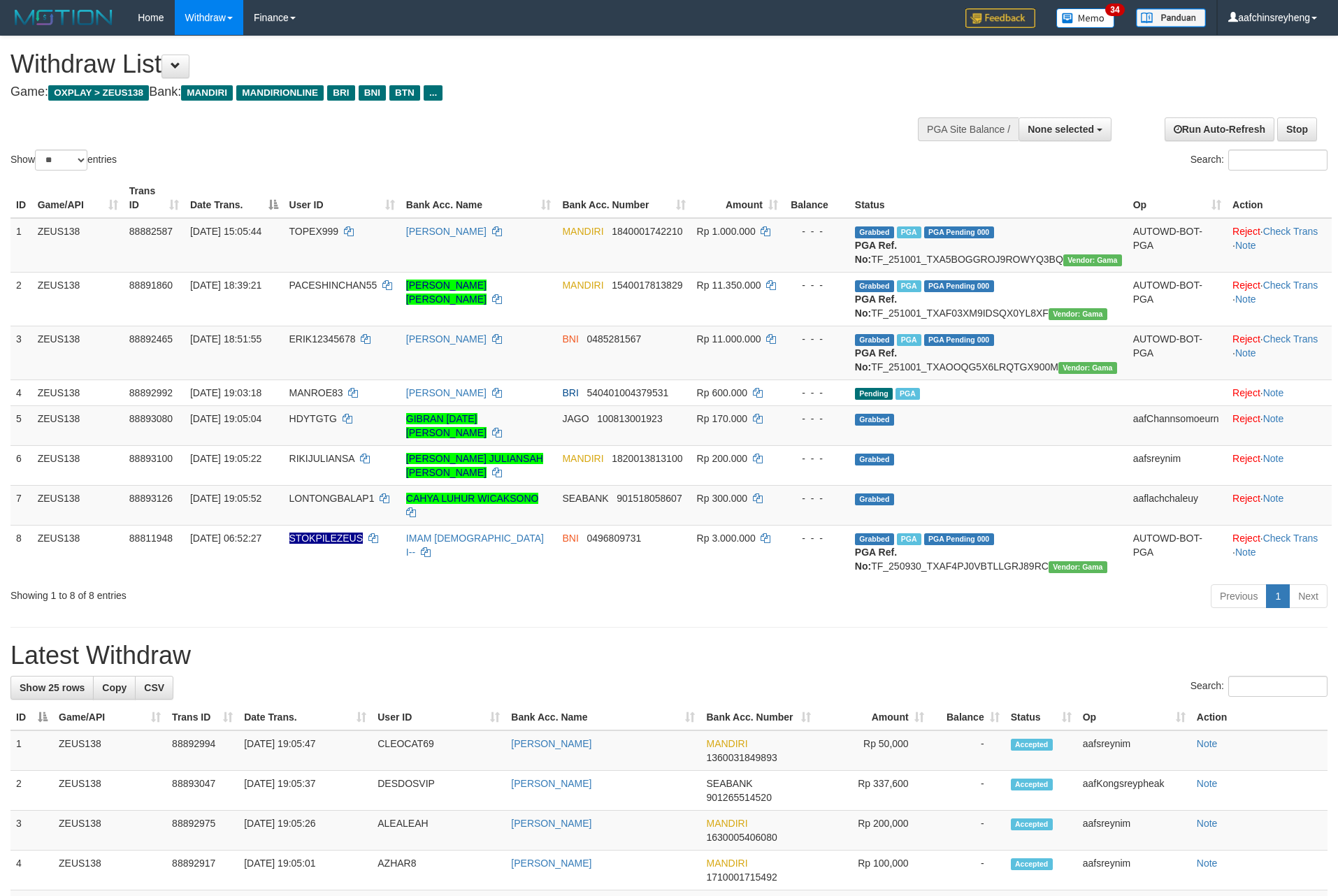  I want to click on td: 7, so click(21, 504).